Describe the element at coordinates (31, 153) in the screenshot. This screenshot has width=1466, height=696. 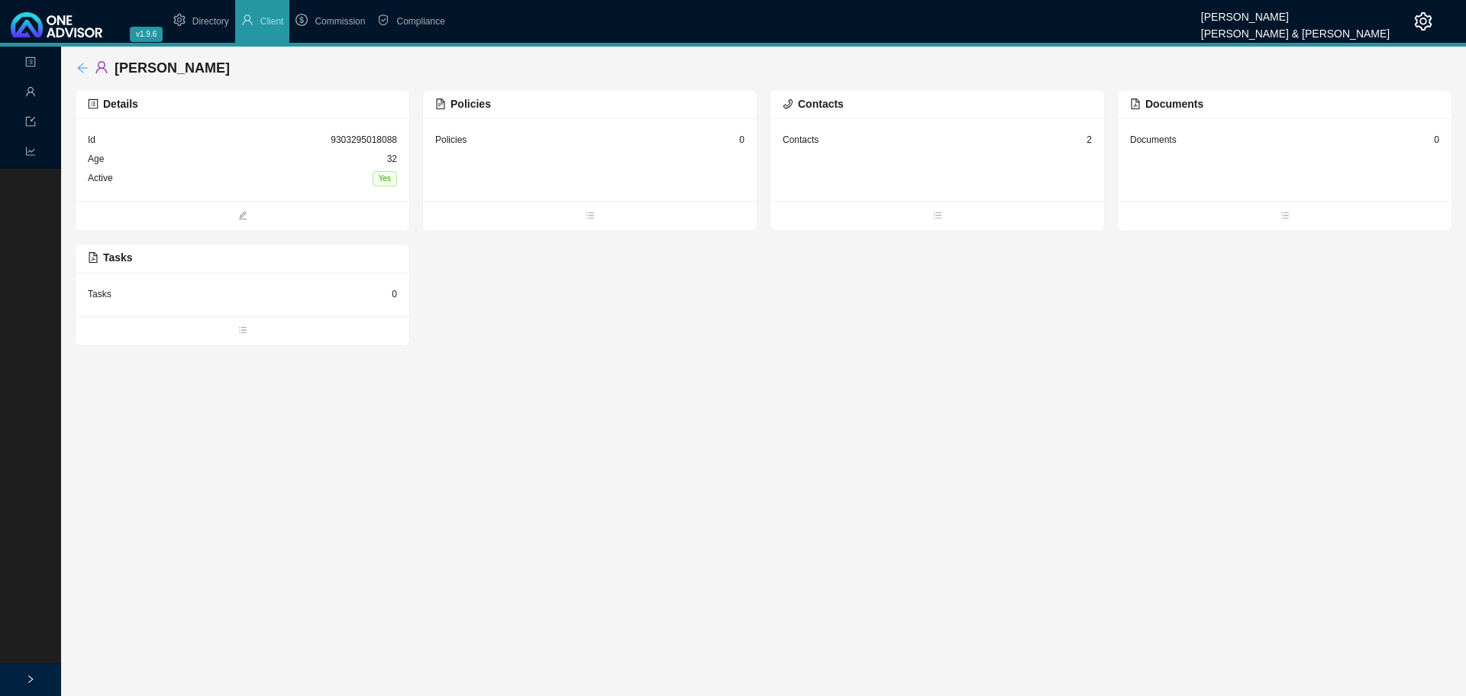
I see `span: line-chart` at that location.